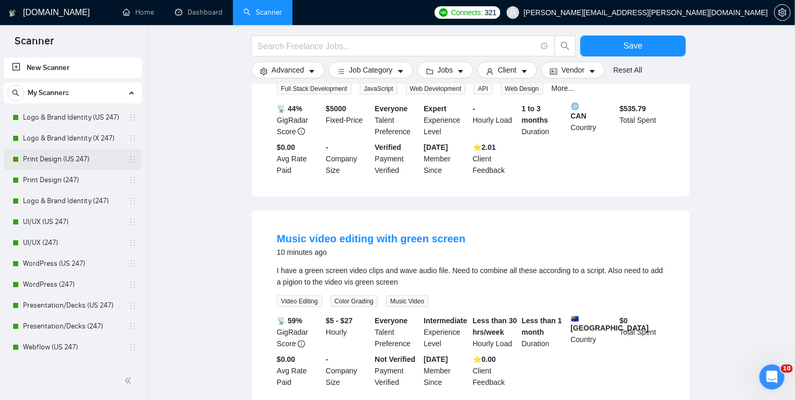 The width and height of the screenshot is (795, 400). What do you see at coordinates (495, 327) in the screenshot?
I see `b: Less than 30 hrs/week` at bounding box center [495, 327].